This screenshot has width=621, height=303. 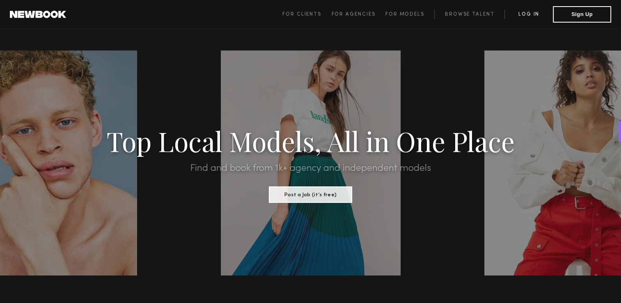 I want to click on a: Log in, so click(x=529, y=14).